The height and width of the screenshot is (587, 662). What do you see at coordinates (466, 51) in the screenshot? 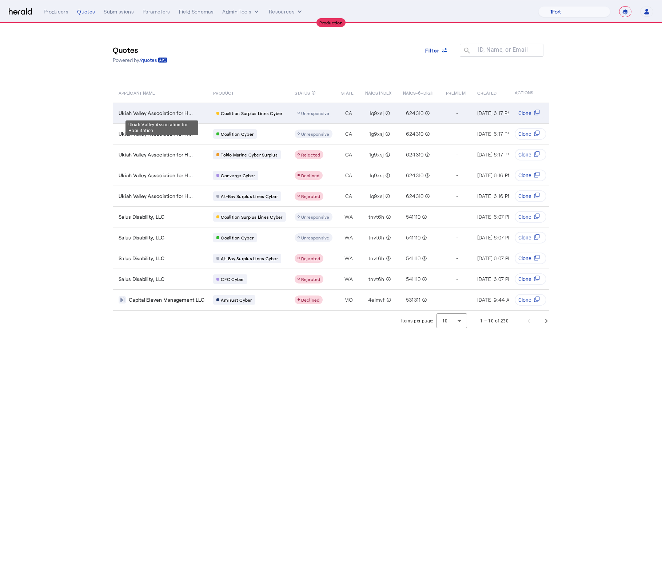
I see `mat-icon: search` at bounding box center [466, 51].